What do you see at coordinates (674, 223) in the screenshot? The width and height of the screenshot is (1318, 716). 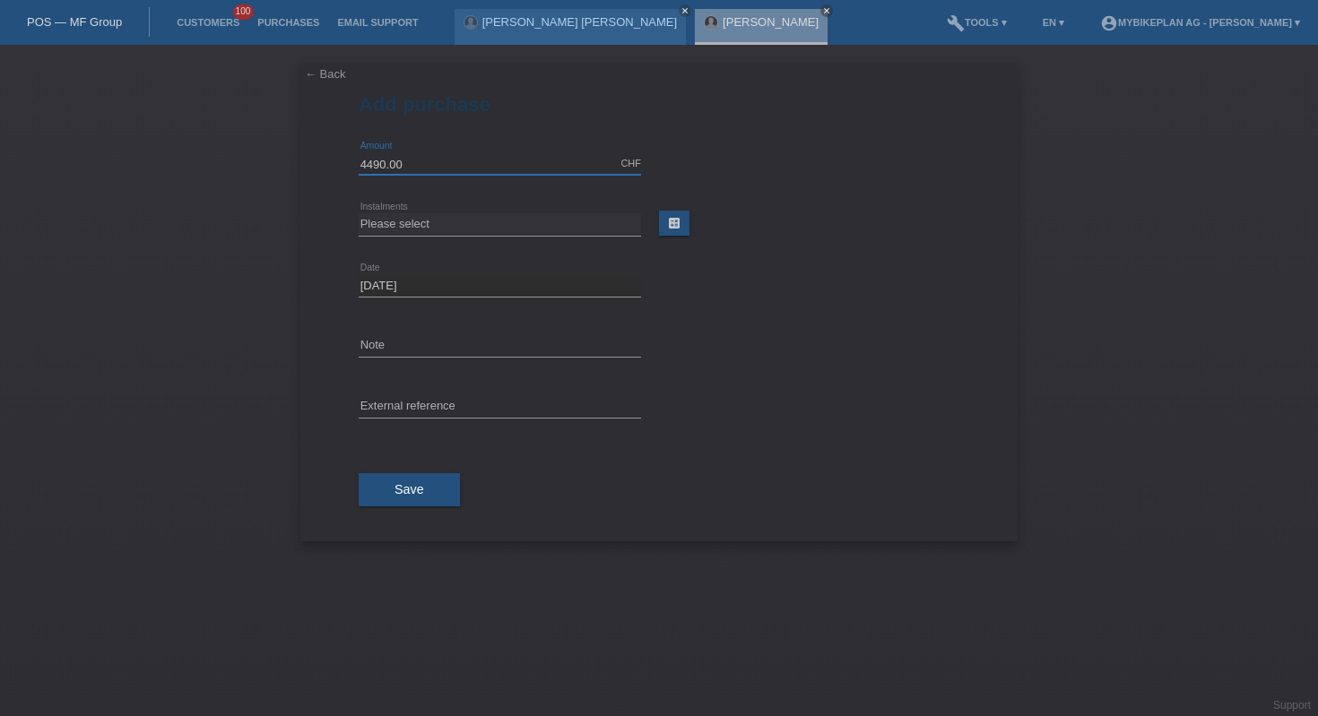 I see `i: calculate` at bounding box center [674, 223].